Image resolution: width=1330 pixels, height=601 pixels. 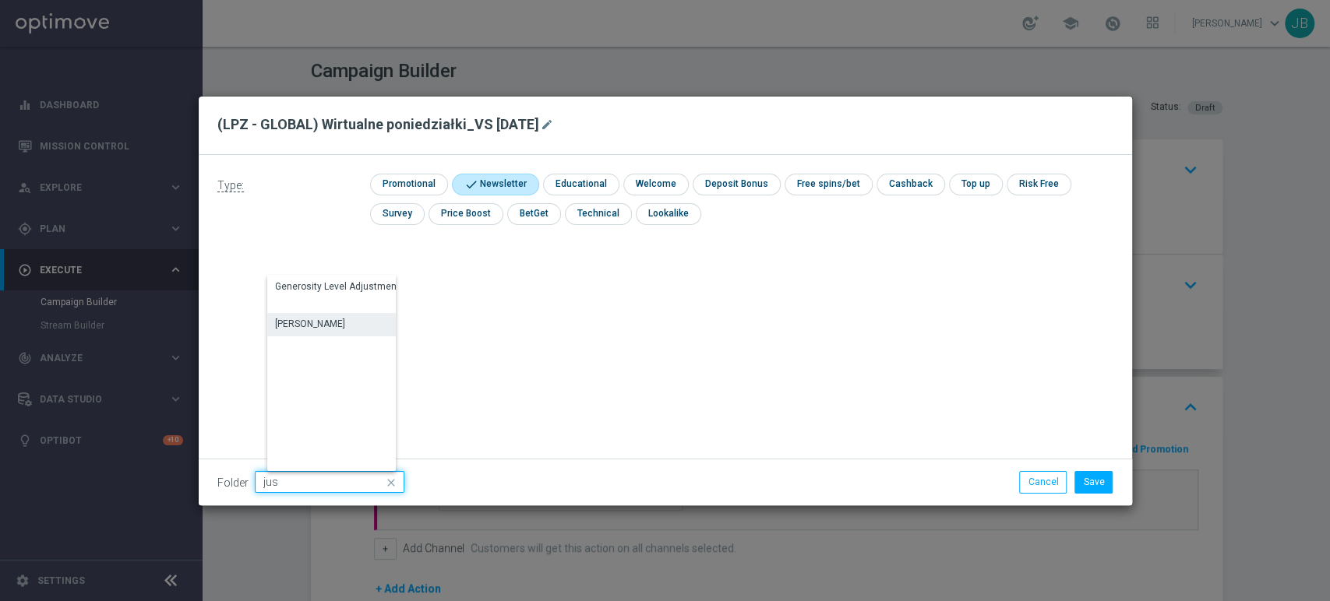 What do you see at coordinates (1042, 482) in the screenshot?
I see `button: Cancel` at bounding box center [1042, 482].